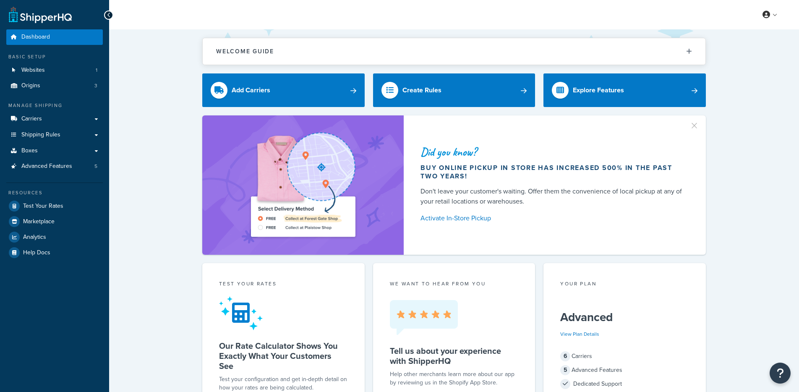  Describe the element at coordinates (624, 384) in the screenshot. I see `div: Dedicated Support` at that location.